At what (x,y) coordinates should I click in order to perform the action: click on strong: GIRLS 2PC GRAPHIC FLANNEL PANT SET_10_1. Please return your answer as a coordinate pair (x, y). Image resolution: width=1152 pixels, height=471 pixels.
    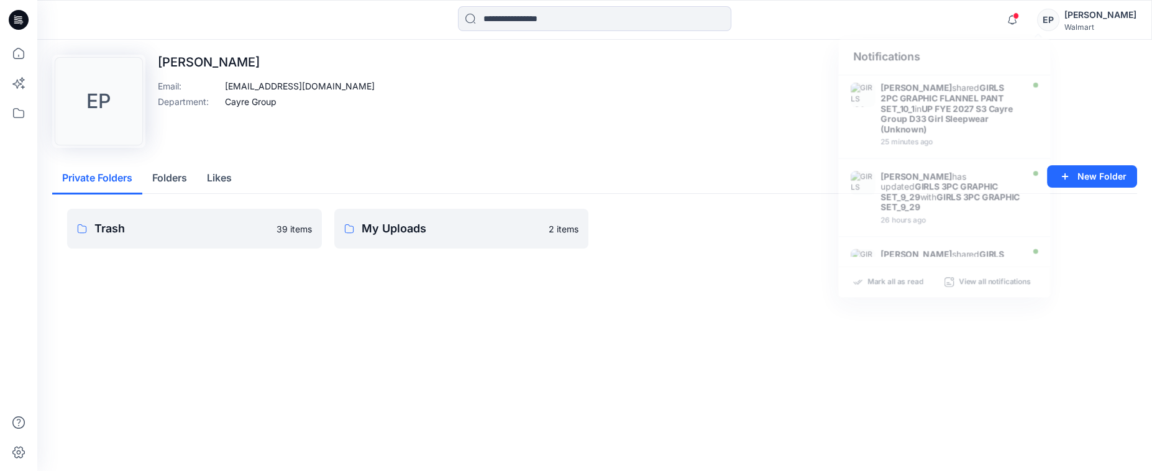
    Looking at the image, I should click on (943, 98).